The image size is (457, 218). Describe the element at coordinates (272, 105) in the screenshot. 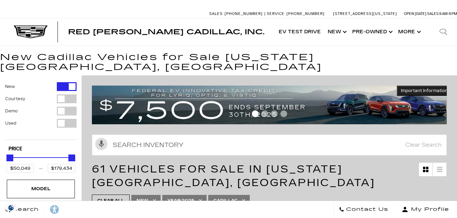

I see `a: vrp-tax-ending-august-version` at that location.